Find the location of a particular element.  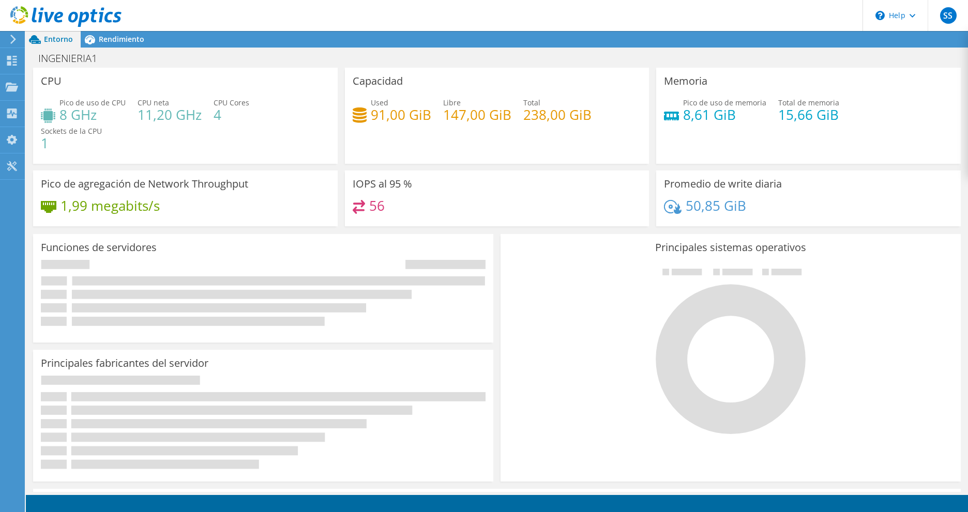

h4: 8 GHz is located at coordinates (93, 115).